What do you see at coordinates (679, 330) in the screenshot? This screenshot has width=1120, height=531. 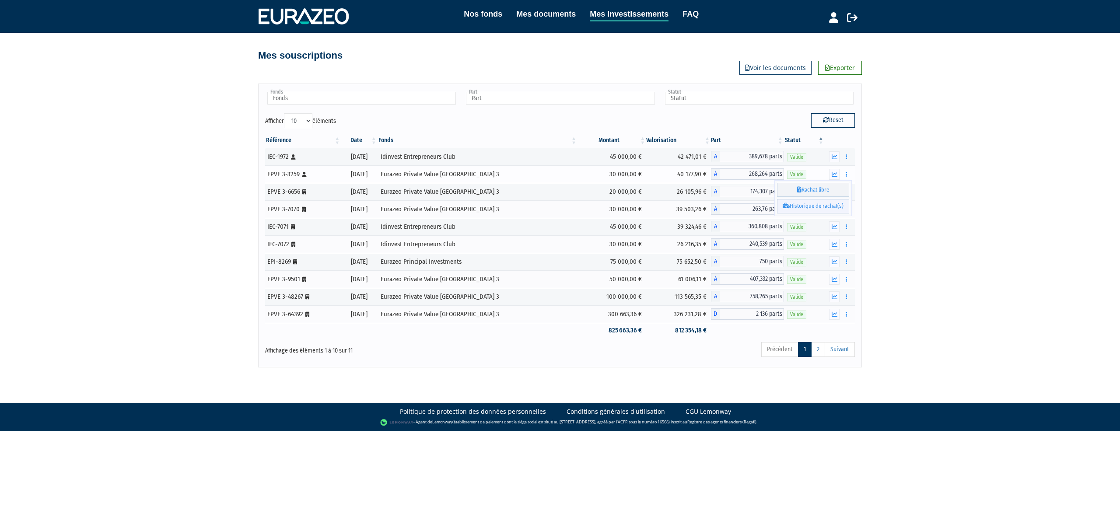 I see `td: 812 354,18 €` at bounding box center [679, 330].